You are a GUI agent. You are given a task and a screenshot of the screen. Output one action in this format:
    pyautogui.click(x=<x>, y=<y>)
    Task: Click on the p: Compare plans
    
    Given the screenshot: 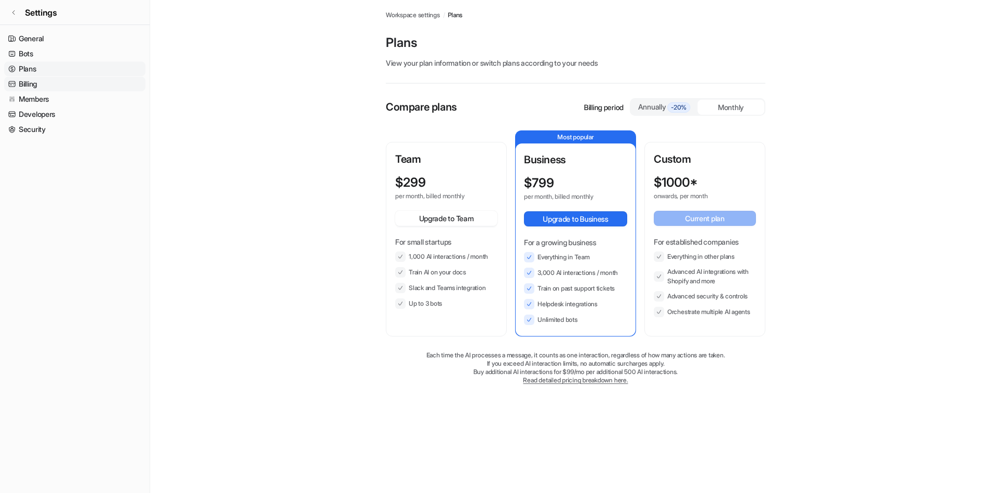 What is the action you would take?
    pyautogui.click(x=421, y=107)
    